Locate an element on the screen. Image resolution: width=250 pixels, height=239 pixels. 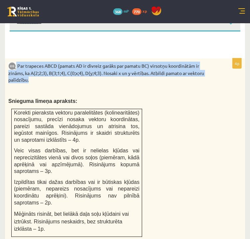
span: xp is located at coordinates (144, 11).